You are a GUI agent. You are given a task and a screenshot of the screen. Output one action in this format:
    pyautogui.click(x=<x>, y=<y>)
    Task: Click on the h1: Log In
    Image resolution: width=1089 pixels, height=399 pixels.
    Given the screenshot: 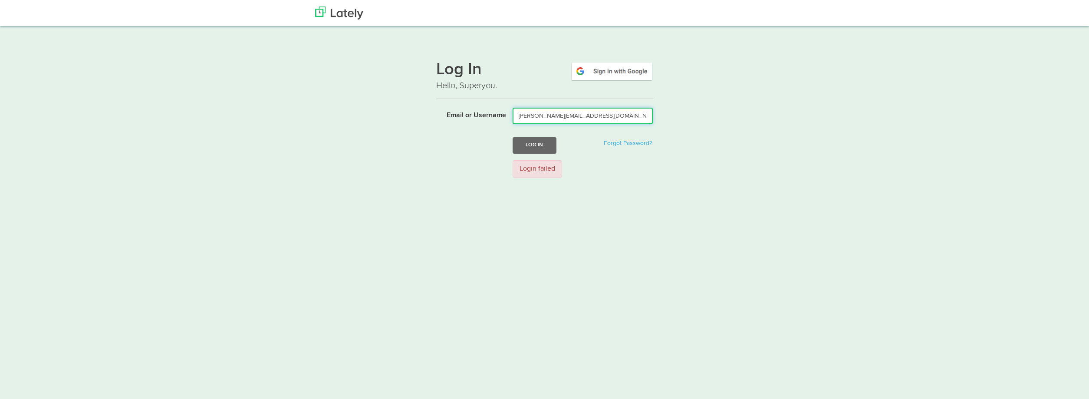 What is the action you would take?
    pyautogui.click(x=545, y=70)
    